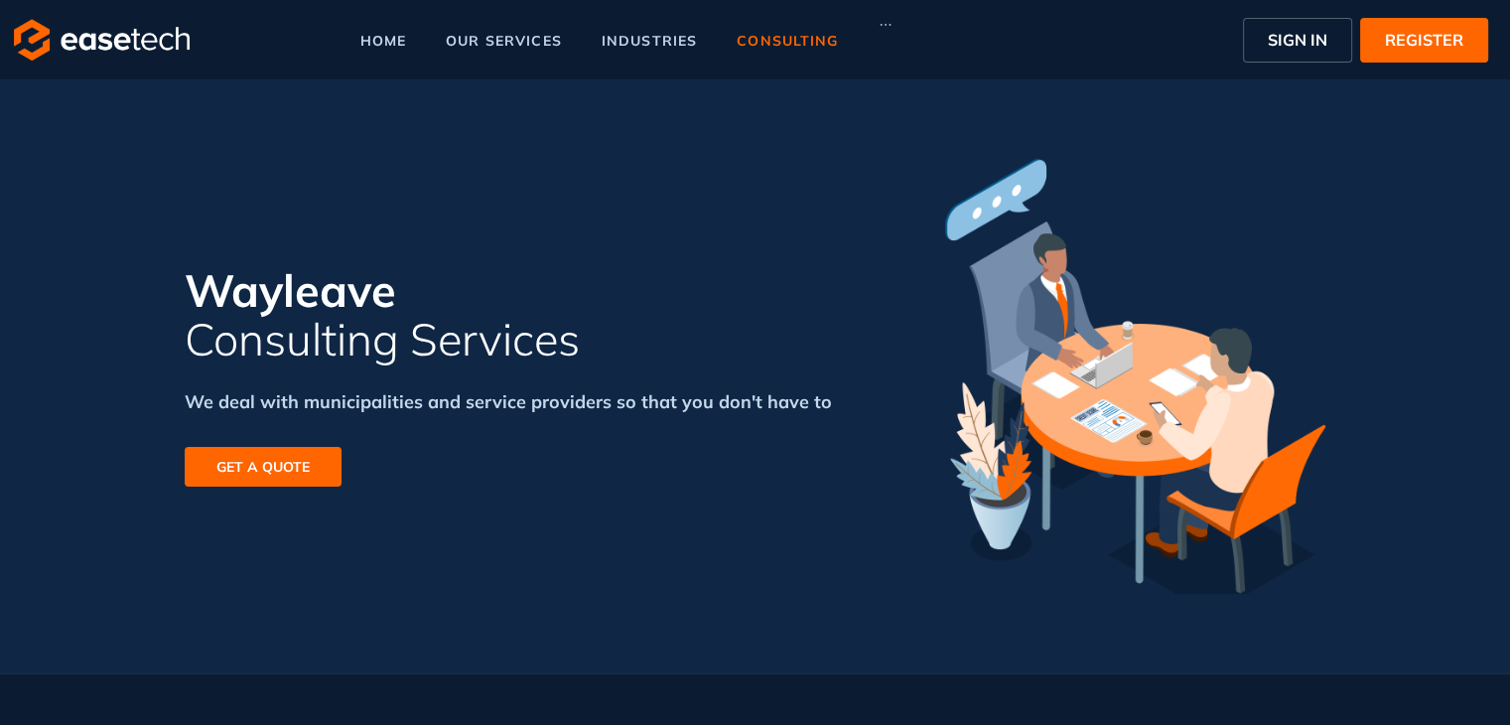 The width and height of the screenshot is (1510, 725). What do you see at coordinates (1297, 40) in the screenshot?
I see `button: SIGN IN` at bounding box center [1297, 40].